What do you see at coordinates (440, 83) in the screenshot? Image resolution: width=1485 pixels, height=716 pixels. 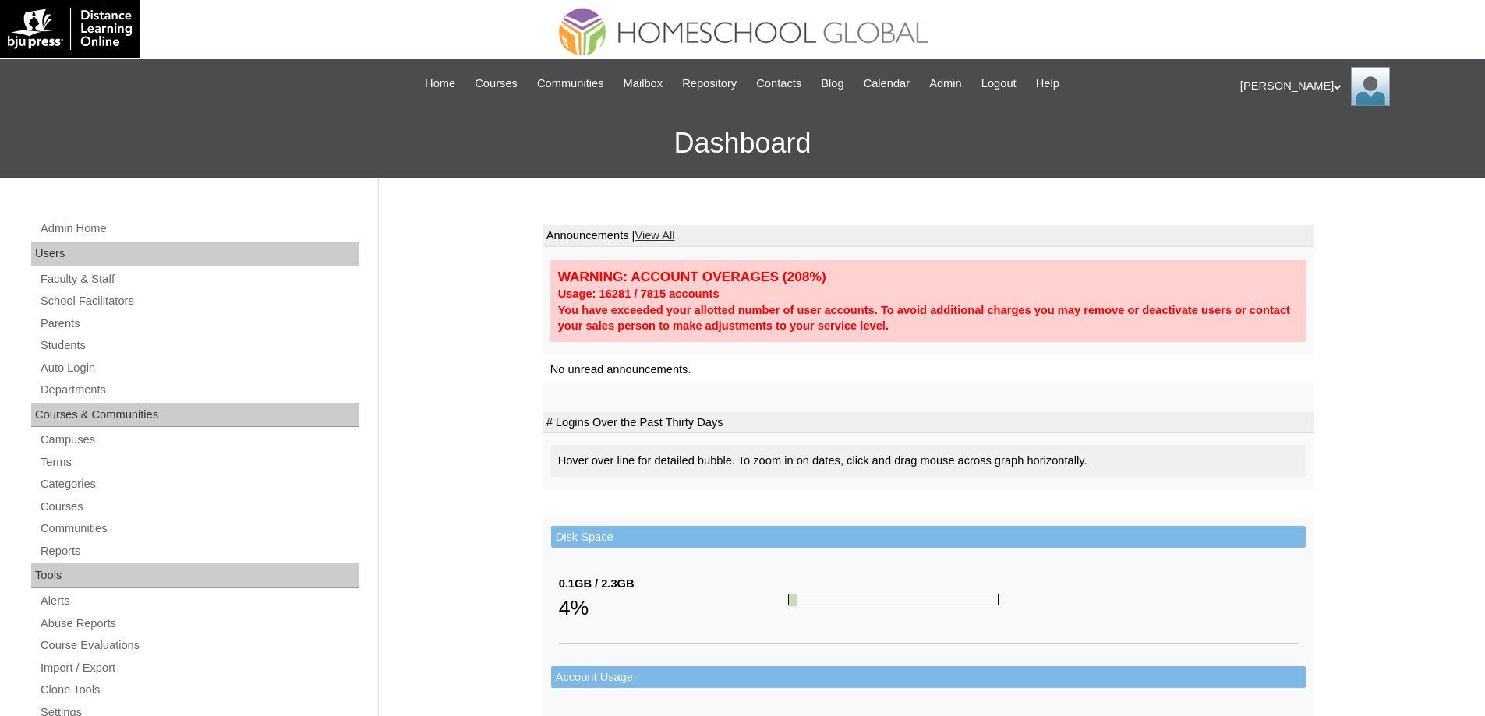 I see `a: Home` at bounding box center [440, 83].